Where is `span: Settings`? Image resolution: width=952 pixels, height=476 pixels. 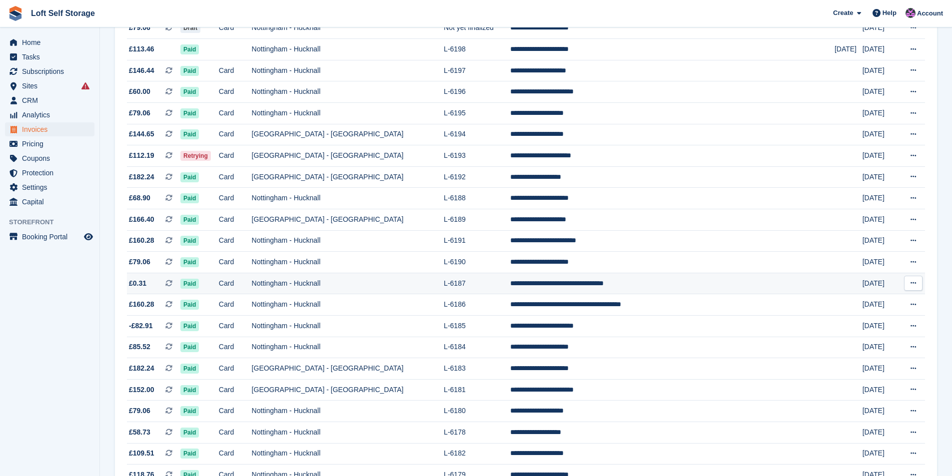
span: Settings is located at coordinates (52, 187).